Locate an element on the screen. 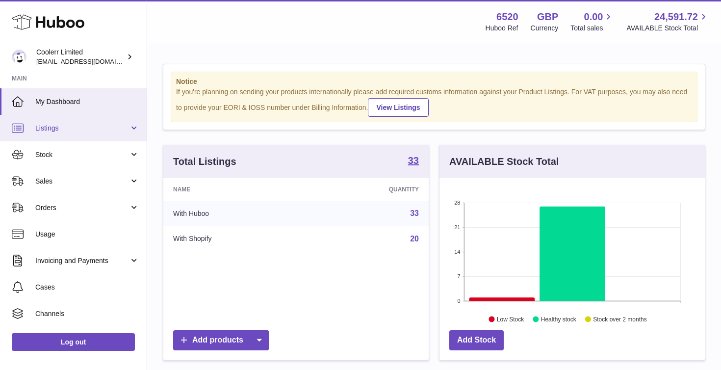  a: Add Stock is located at coordinates (476, 340).